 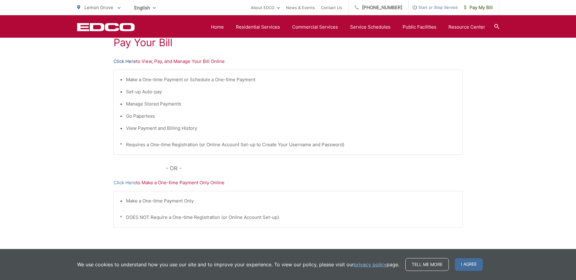 I want to click on a: EDCD logo. Return to the homepage., so click(x=106, y=27).